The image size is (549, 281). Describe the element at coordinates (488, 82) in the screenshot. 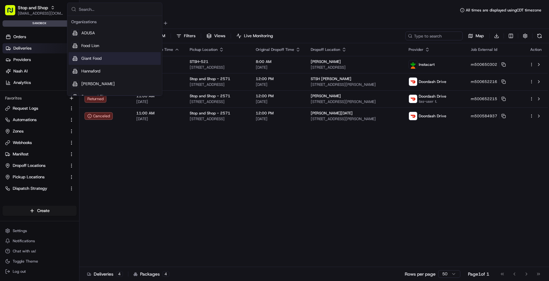

I see `button: m500652216` at that location.